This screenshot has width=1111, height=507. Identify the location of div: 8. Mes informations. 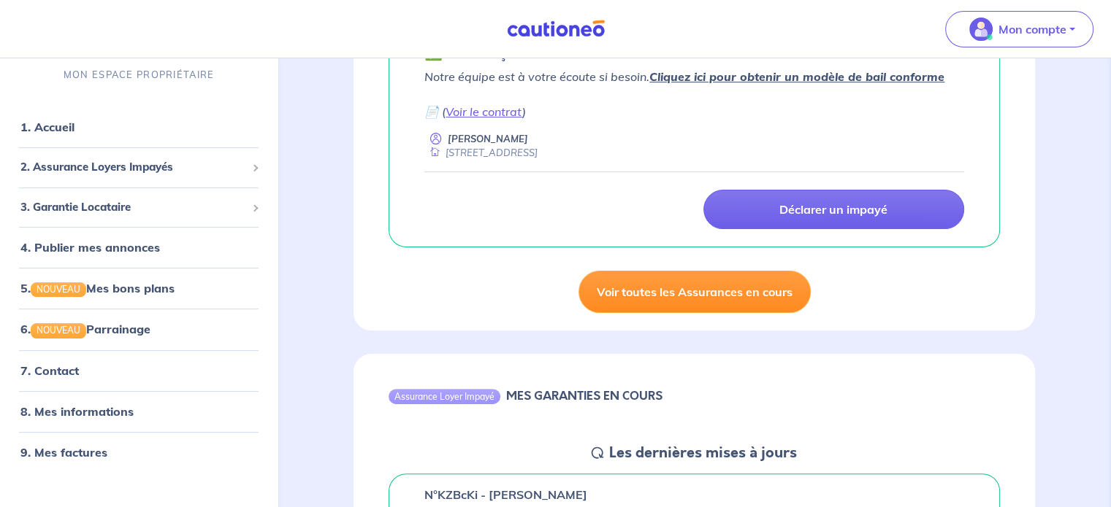
(139, 412).